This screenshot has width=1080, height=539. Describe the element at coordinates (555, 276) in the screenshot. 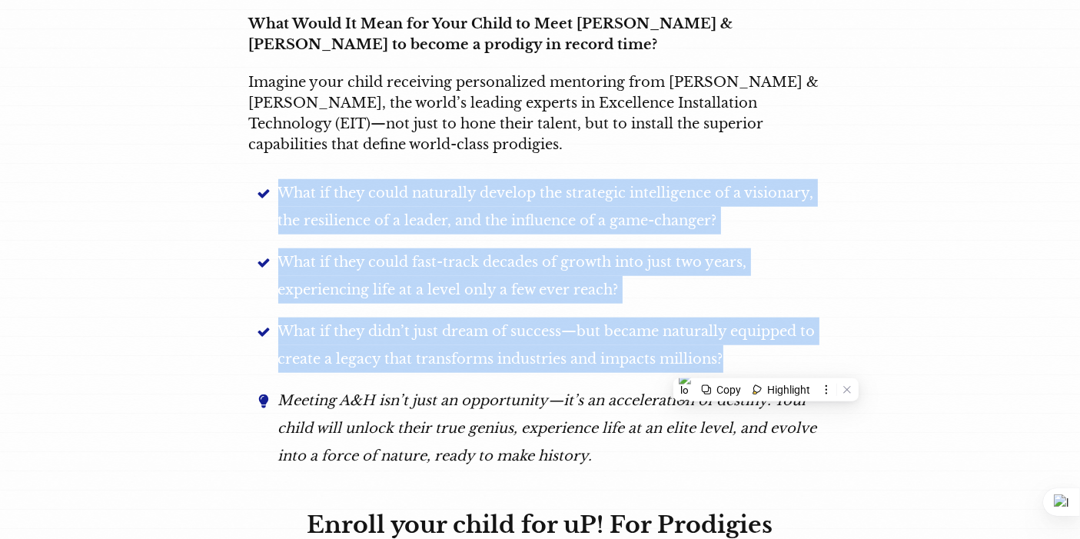

I see `span: What if they could fast-track decades of growth into just two years, experiencing life at a level...` at that location.